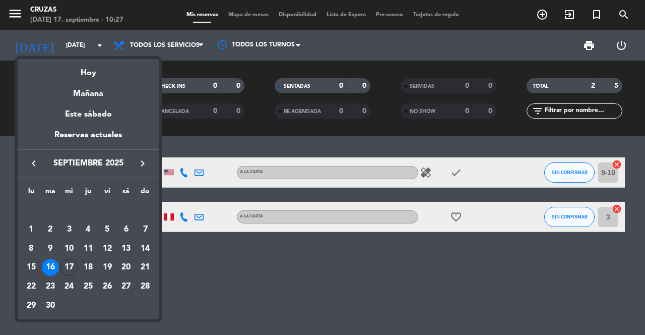 The height and width of the screenshot is (335, 645). What do you see at coordinates (31, 286) in the screenshot?
I see `td: 22 de septiembre de 2025` at bounding box center [31, 286].